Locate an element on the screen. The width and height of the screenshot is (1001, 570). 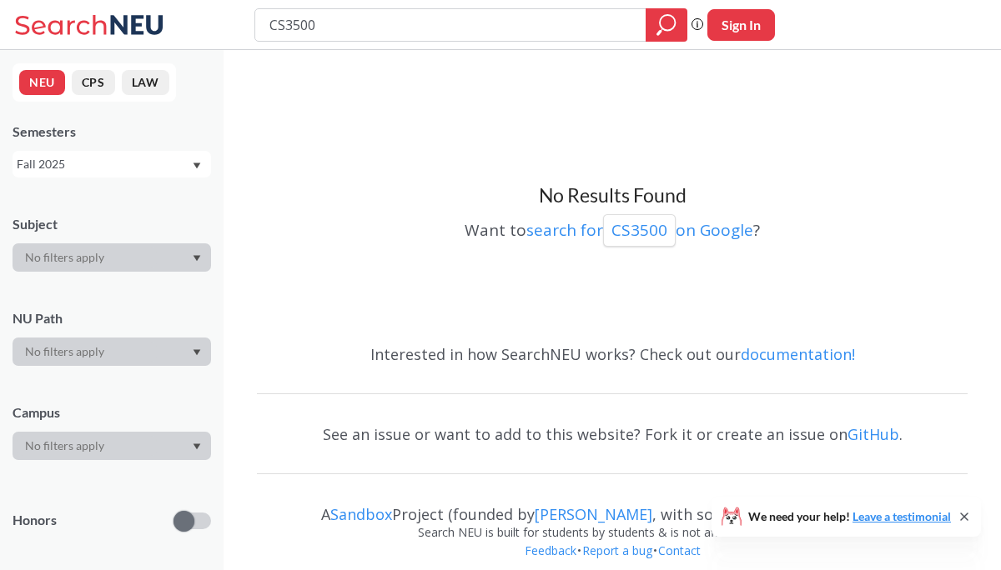
div: Fall 2025 is located at coordinates (103, 164).